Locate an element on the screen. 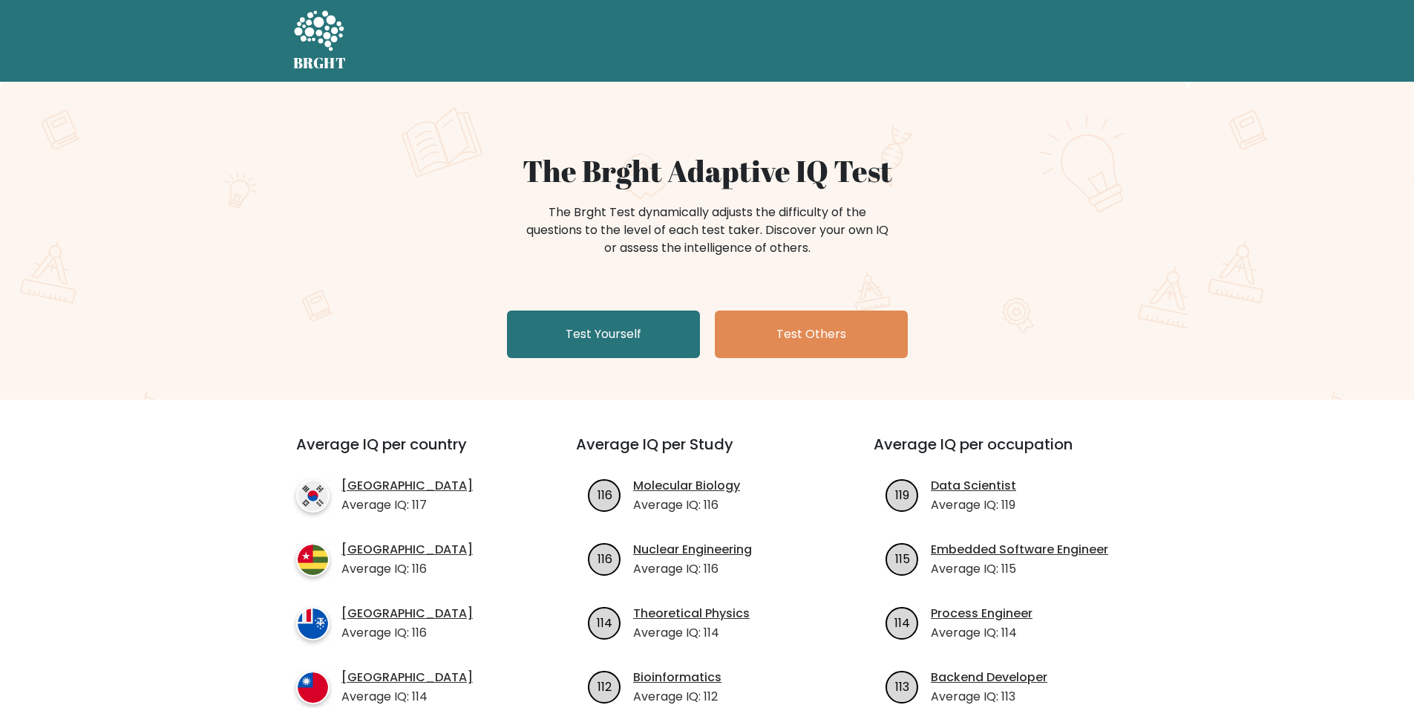 The height and width of the screenshot is (708, 1414). a: Test Others is located at coordinates (811, 334).